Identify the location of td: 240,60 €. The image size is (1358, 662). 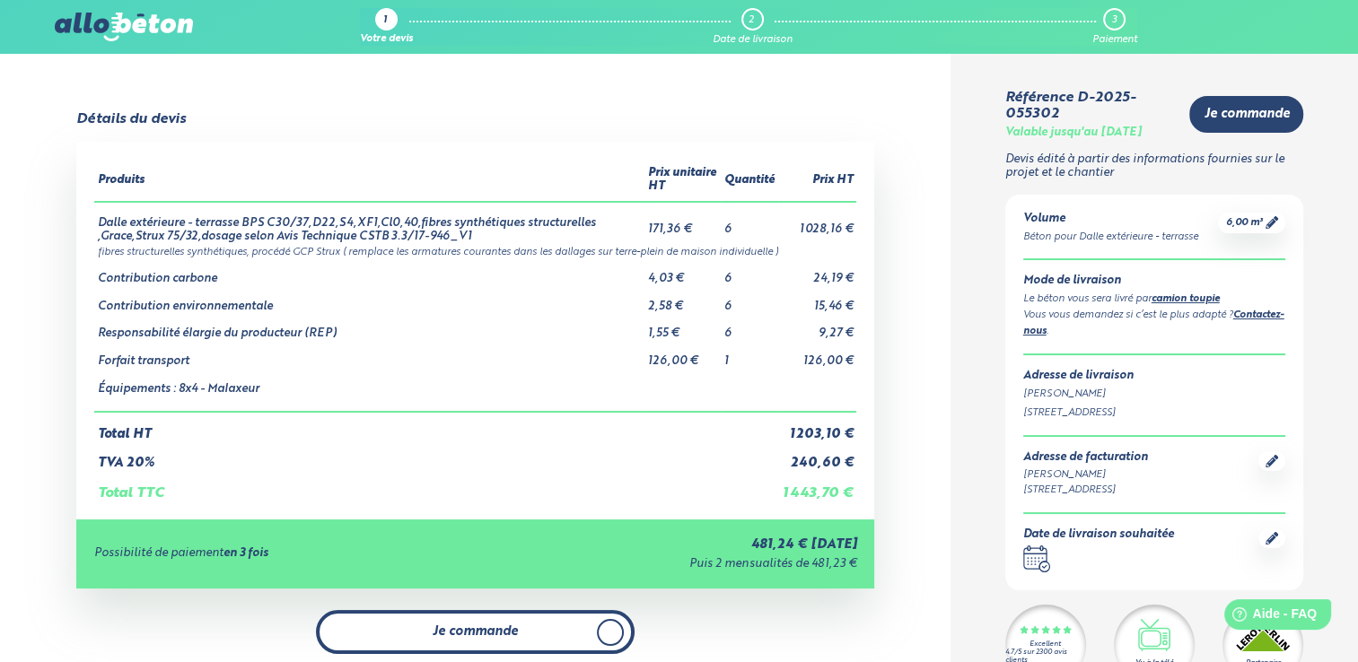
(817, 456).